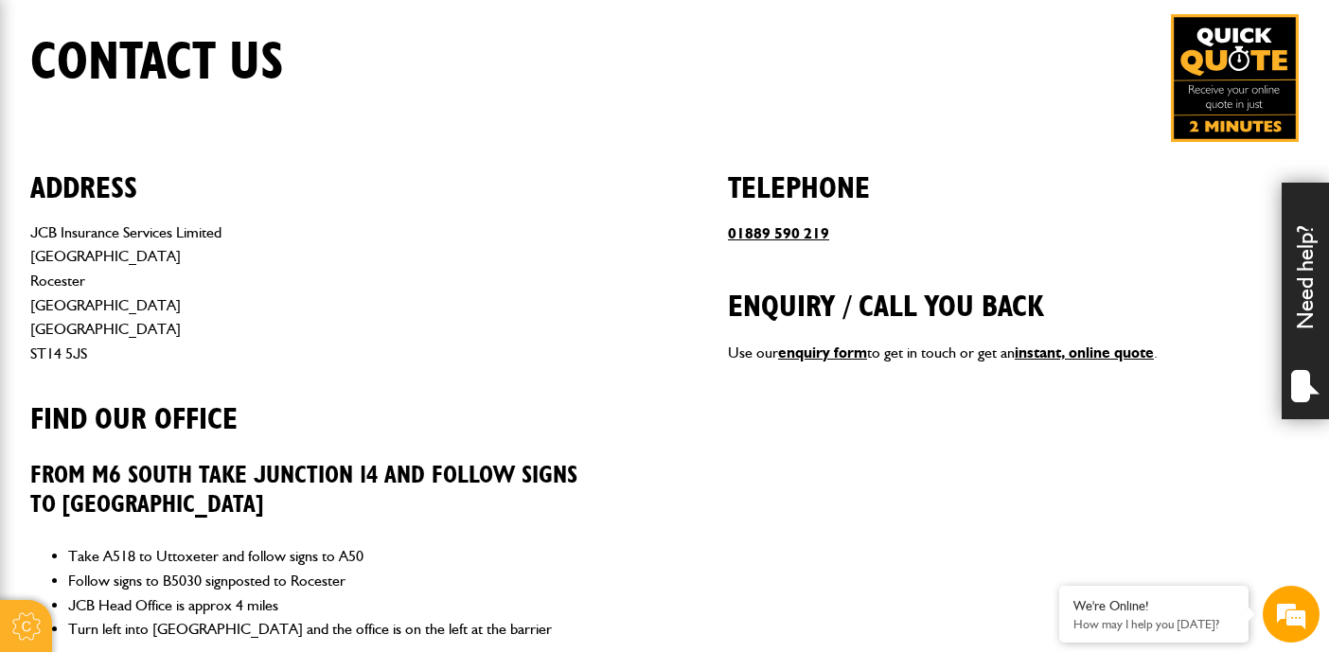 This screenshot has height=652, width=1329. What do you see at coordinates (334, 556) in the screenshot?
I see `li: Take A518 to Uttoxeter and follow signs to A50` at bounding box center [334, 556].